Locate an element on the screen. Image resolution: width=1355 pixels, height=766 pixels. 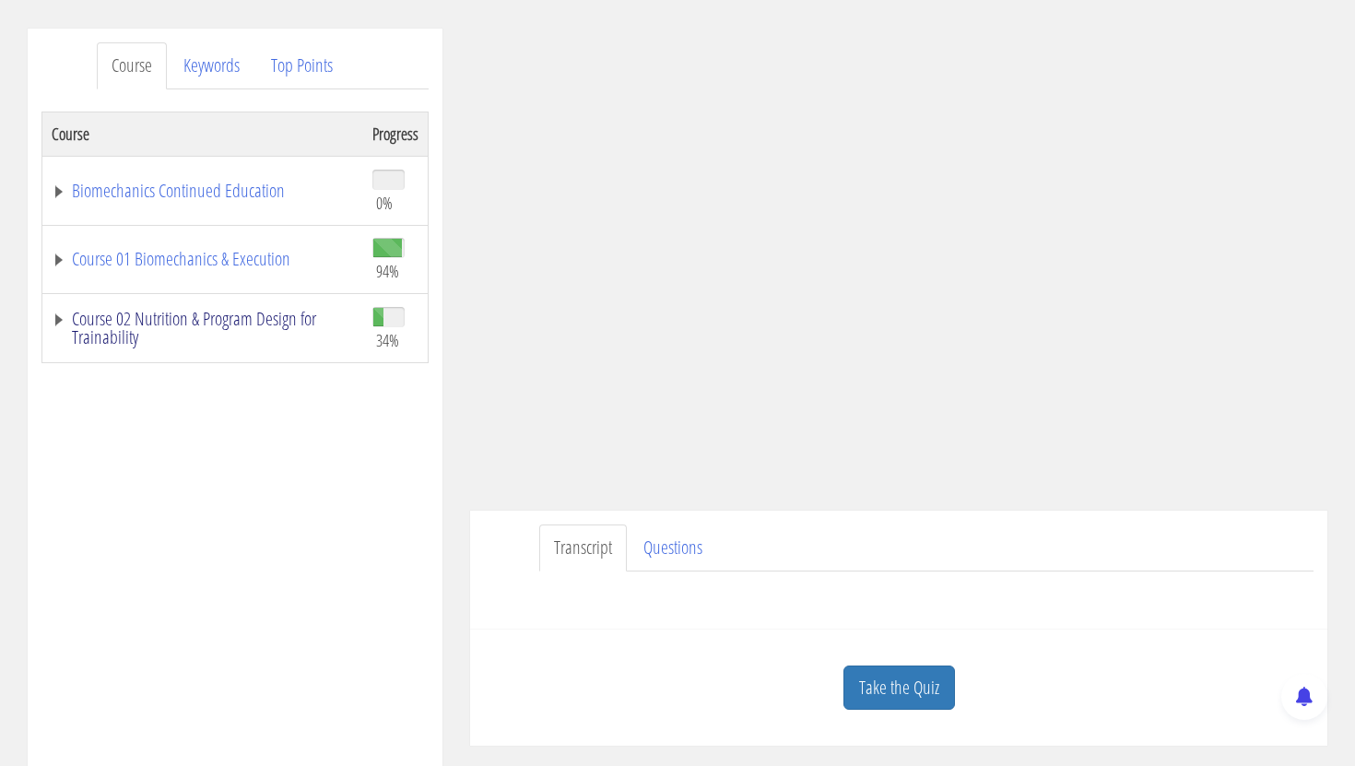
span: 94% is located at coordinates (387, 271).